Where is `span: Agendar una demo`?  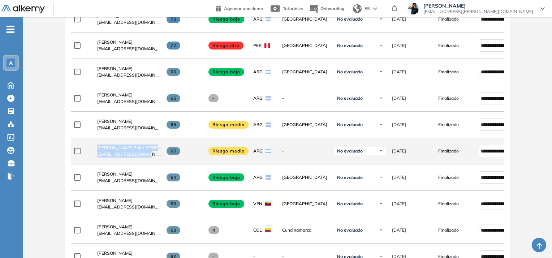 span: Agendar una demo is located at coordinates (244, 8).